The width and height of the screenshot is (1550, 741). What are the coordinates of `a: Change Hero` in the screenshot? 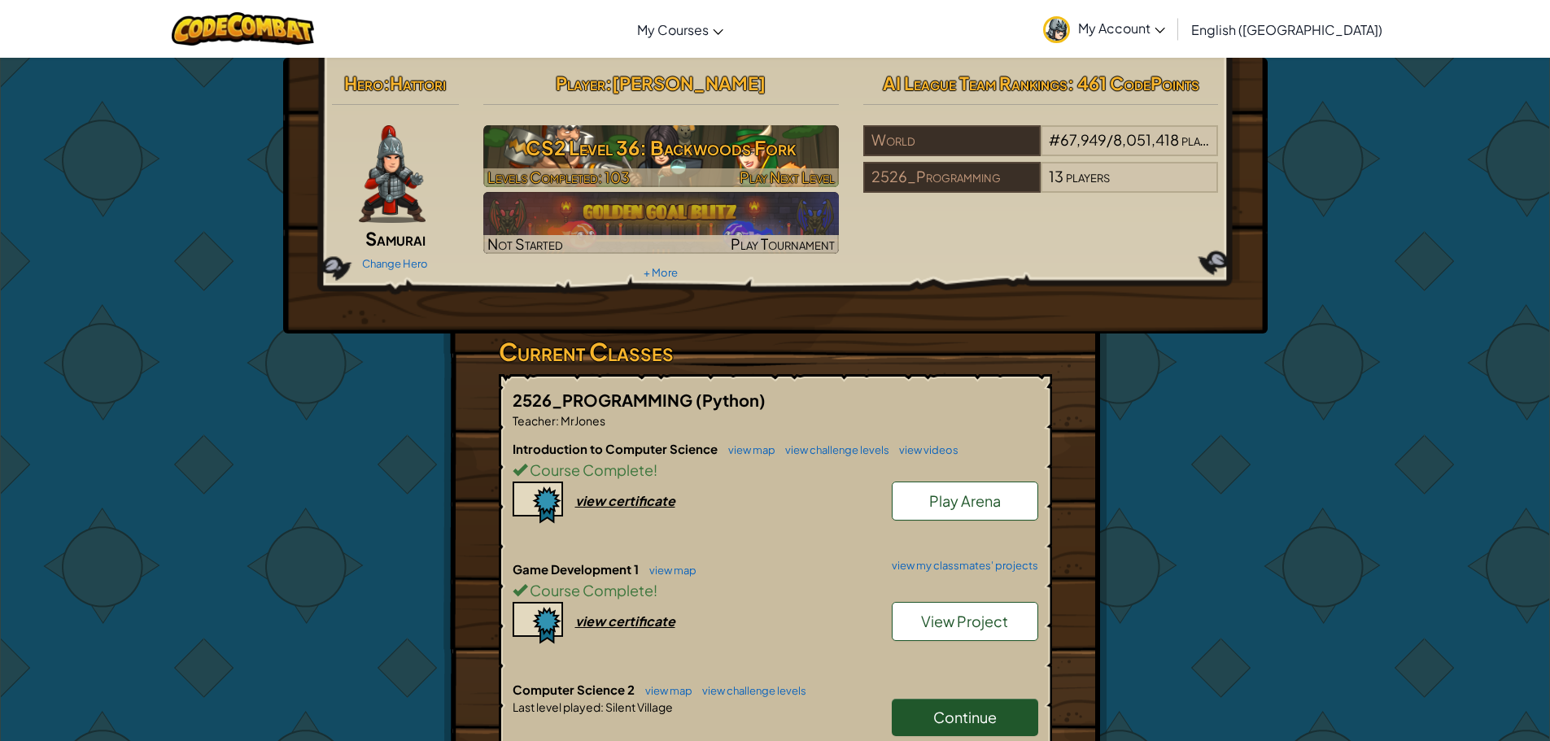 It's located at (395, 264).